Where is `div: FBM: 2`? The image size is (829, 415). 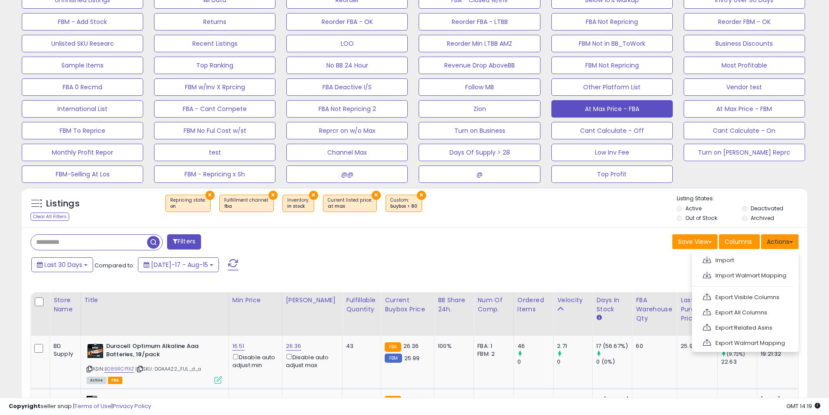 div: FBM: 2 is located at coordinates (492, 354).